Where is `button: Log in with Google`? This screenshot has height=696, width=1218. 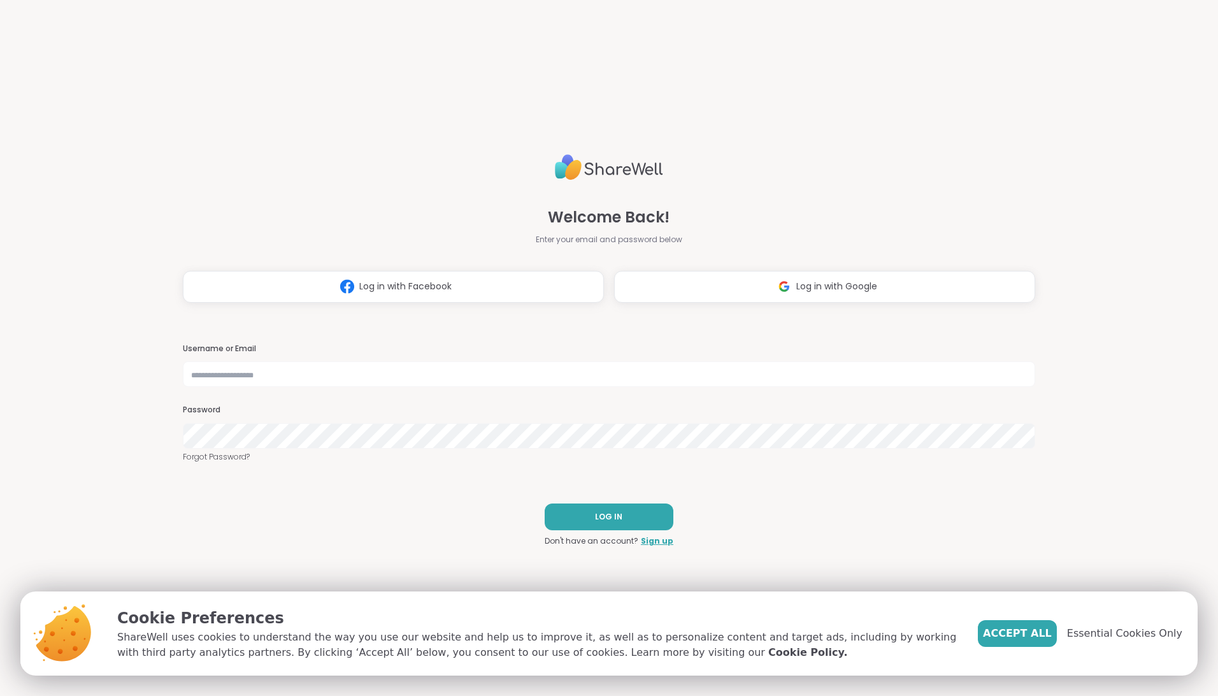 button: Log in with Google is located at coordinates (825, 287).